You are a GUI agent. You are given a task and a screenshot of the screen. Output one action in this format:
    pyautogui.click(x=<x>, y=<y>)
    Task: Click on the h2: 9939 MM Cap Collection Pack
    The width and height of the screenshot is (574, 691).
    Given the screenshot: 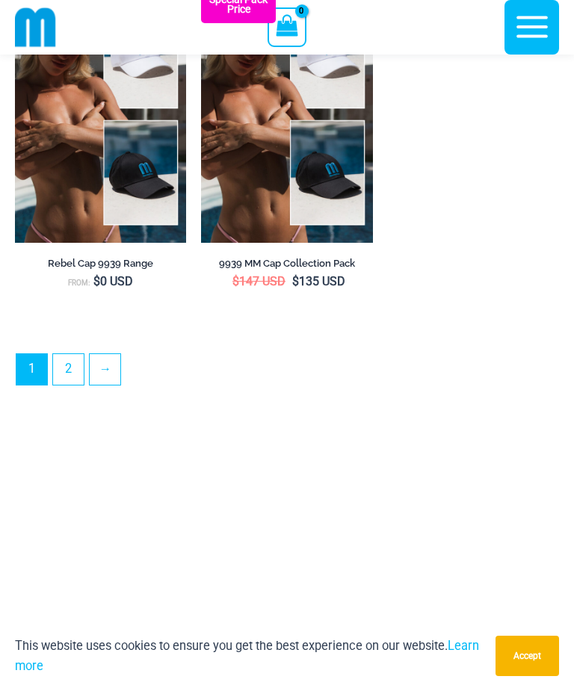 What is the action you would take?
    pyautogui.click(x=286, y=263)
    